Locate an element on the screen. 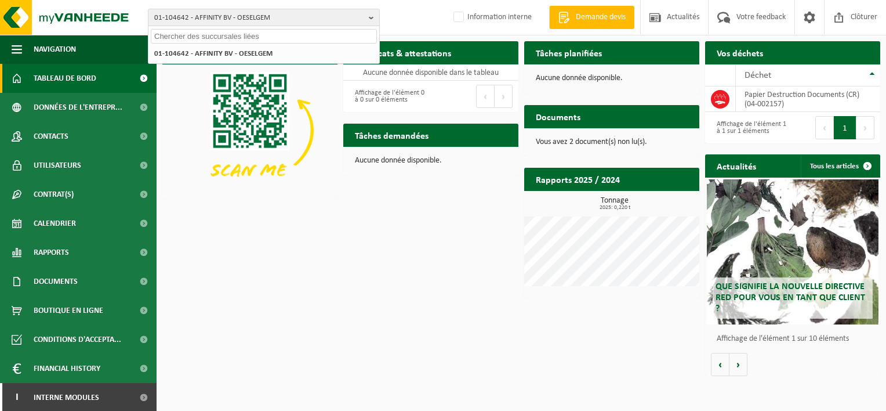 The height and width of the screenshot is (411, 886). span: Contacts is located at coordinates (51, 136).